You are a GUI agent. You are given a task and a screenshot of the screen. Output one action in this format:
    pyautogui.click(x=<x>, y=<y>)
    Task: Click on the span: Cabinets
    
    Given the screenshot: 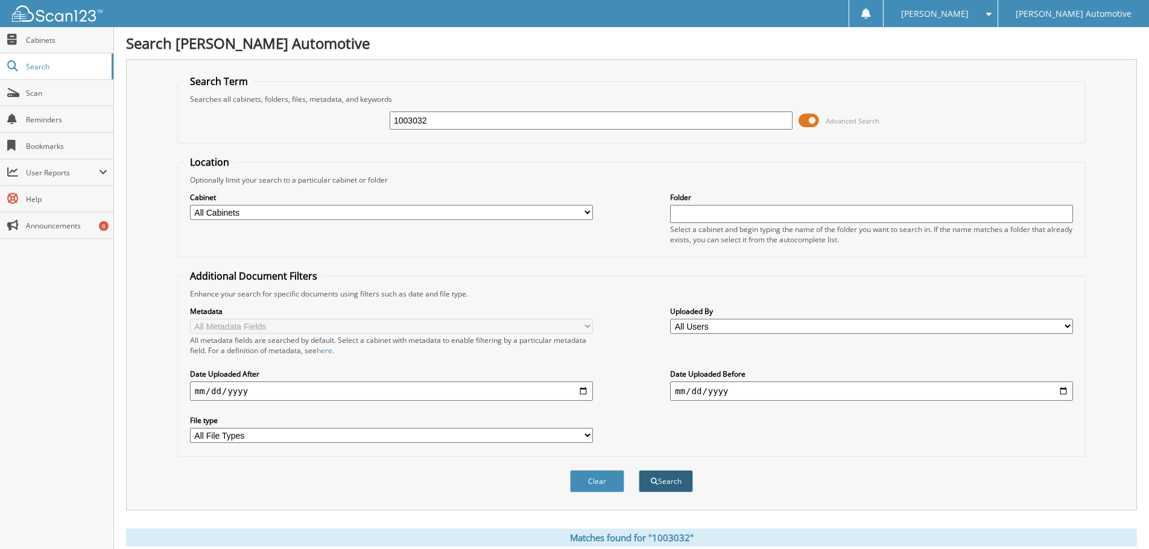 What is the action you would take?
    pyautogui.click(x=66, y=40)
    